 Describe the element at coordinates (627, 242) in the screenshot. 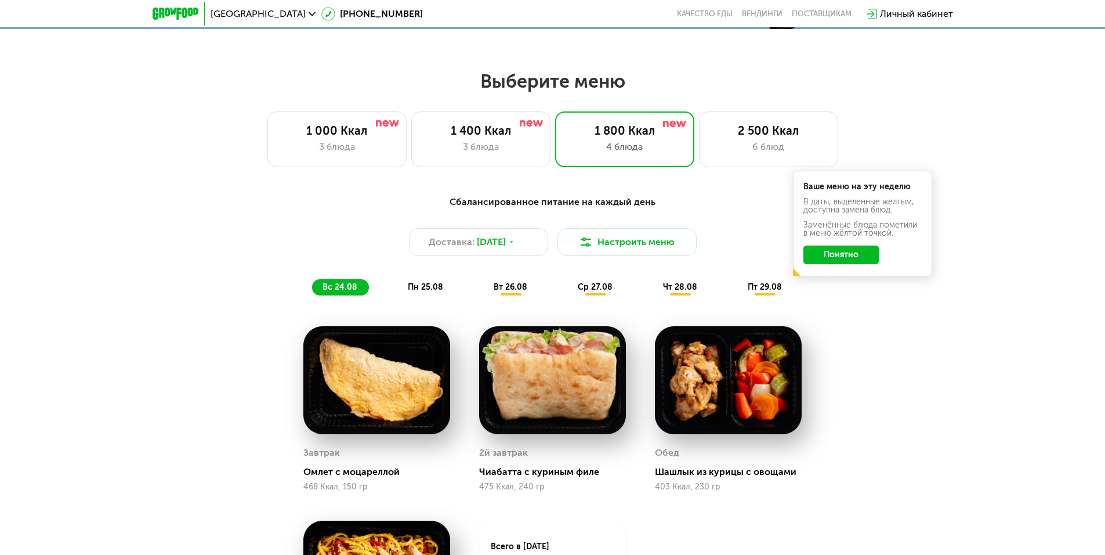

I see `button: Настроить меню` at that location.